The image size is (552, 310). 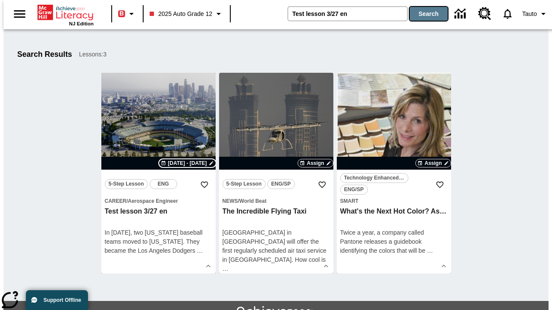 What do you see at coordinates (374, 178) in the screenshot?
I see `button: Technology Enhanced Item` at bounding box center [374, 178].